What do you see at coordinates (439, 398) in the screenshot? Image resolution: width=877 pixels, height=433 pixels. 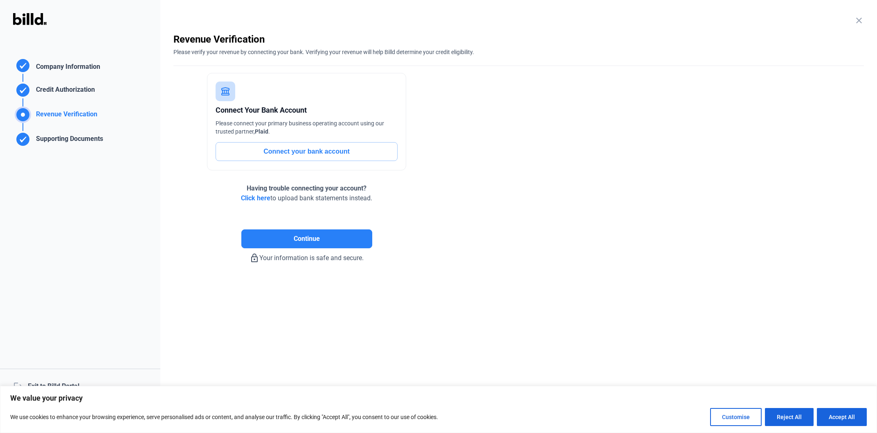 I see `p: We value your privacy` at bounding box center [439, 398].